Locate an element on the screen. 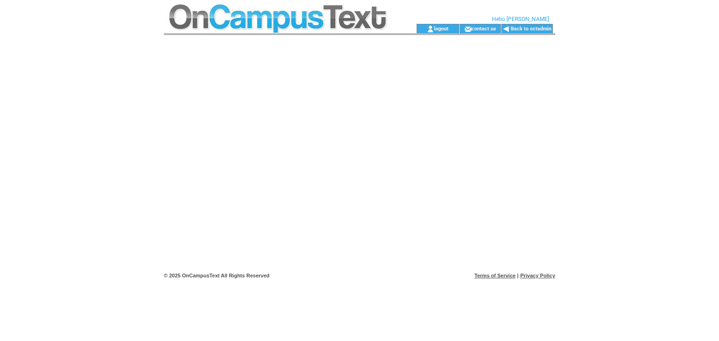 The height and width of the screenshot is (341, 719). img: account_icon.gif is located at coordinates (430, 29).